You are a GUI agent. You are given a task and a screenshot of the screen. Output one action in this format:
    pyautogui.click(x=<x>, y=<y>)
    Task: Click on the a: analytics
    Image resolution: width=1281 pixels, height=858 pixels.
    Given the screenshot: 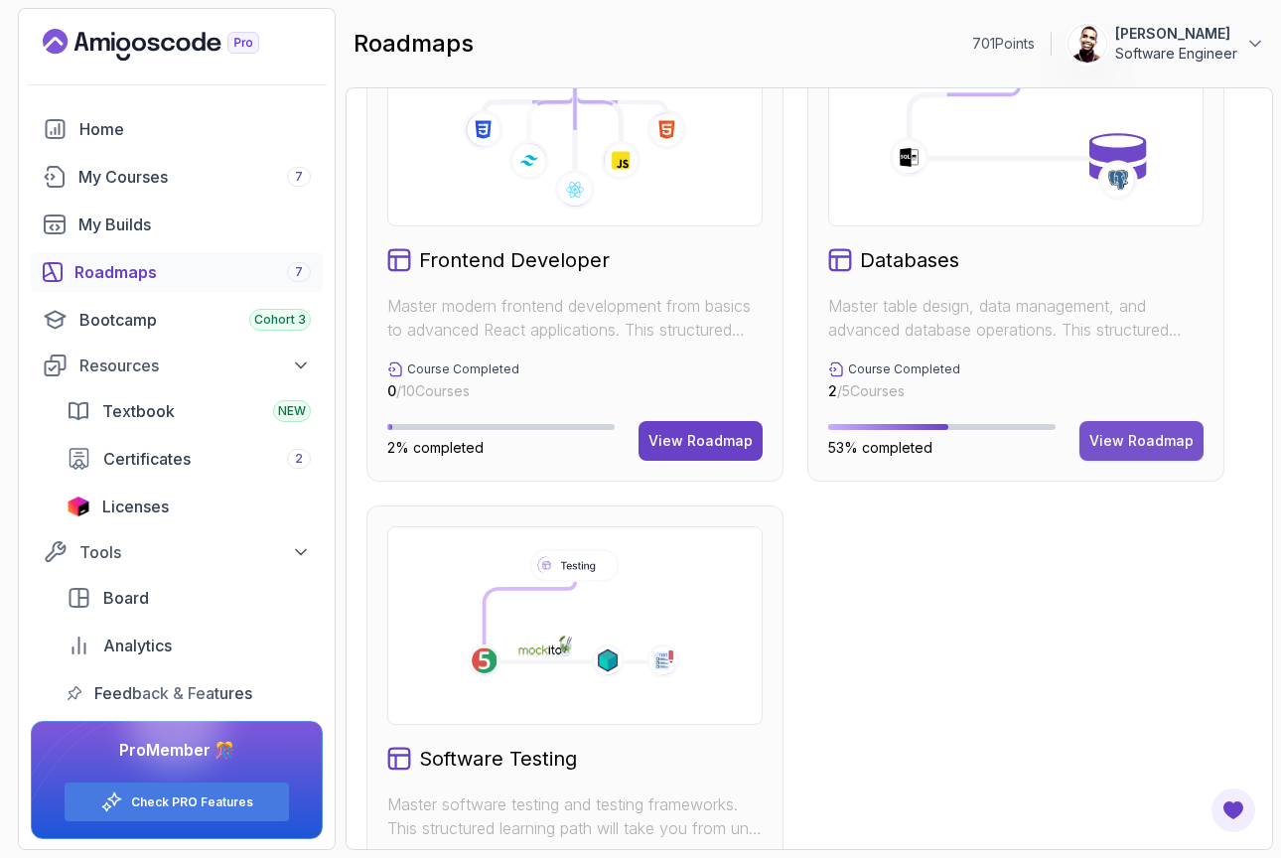 What is the action you would take?
    pyautogui.click(x=189, y=645)
    